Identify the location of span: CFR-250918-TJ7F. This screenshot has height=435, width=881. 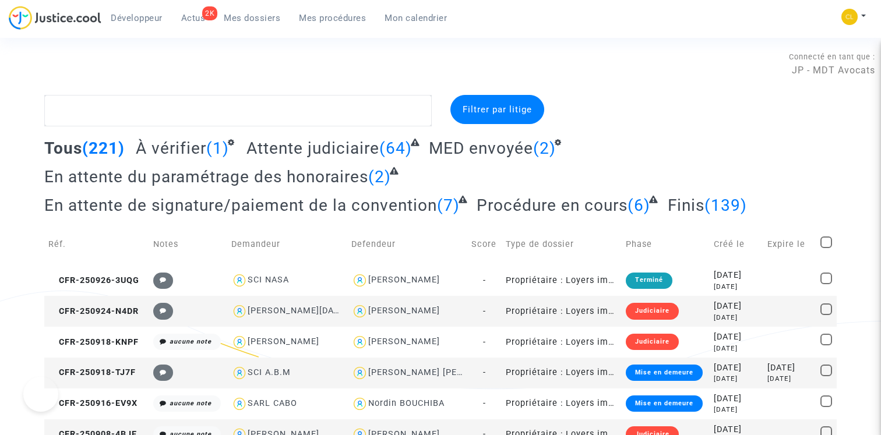
(92, 372).